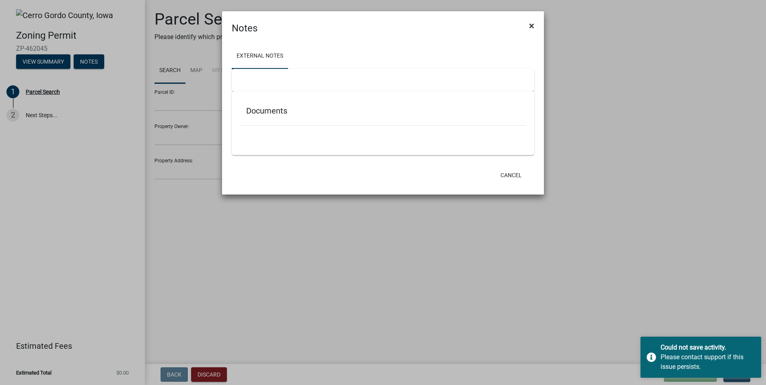 The width and height of the screenshot is (766, 385). I want to click on h4: Notes, so click(245, 28).